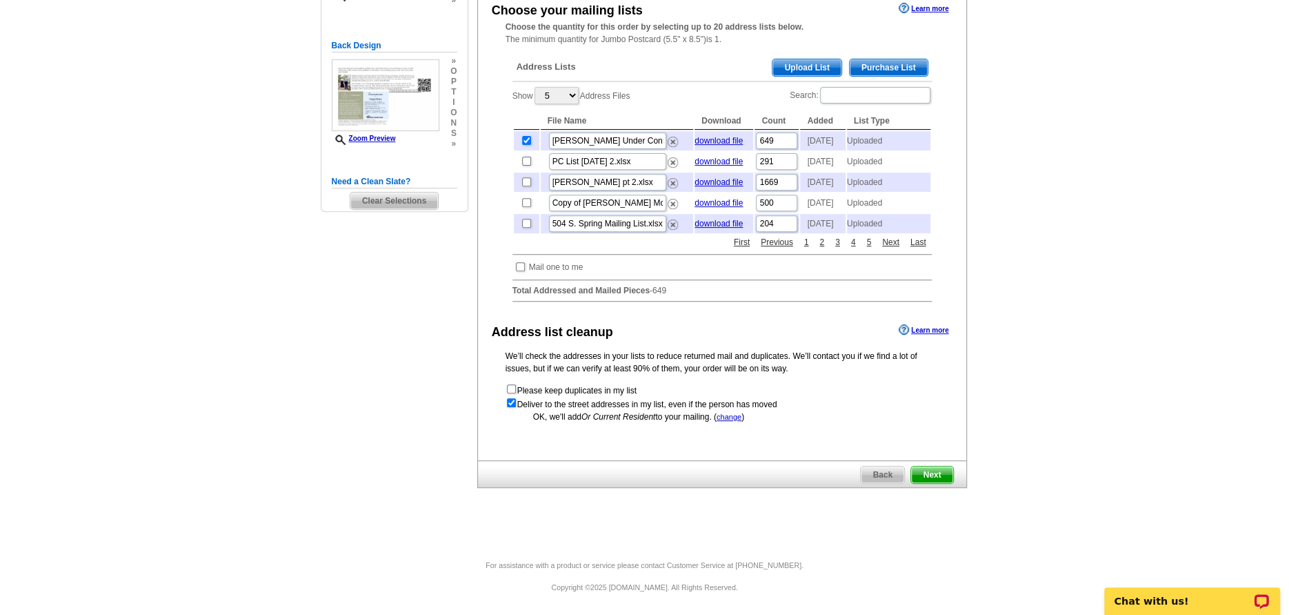 The width and height of the screenshot is (1289, 615). Describe the element at coordinates (395, 46) in the screenshot. I see `h5: Back Design` at that location.